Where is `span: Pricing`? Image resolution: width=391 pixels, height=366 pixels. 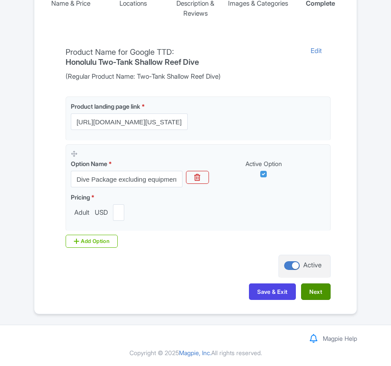
span: Pricing is located at coordinates (80, 197).